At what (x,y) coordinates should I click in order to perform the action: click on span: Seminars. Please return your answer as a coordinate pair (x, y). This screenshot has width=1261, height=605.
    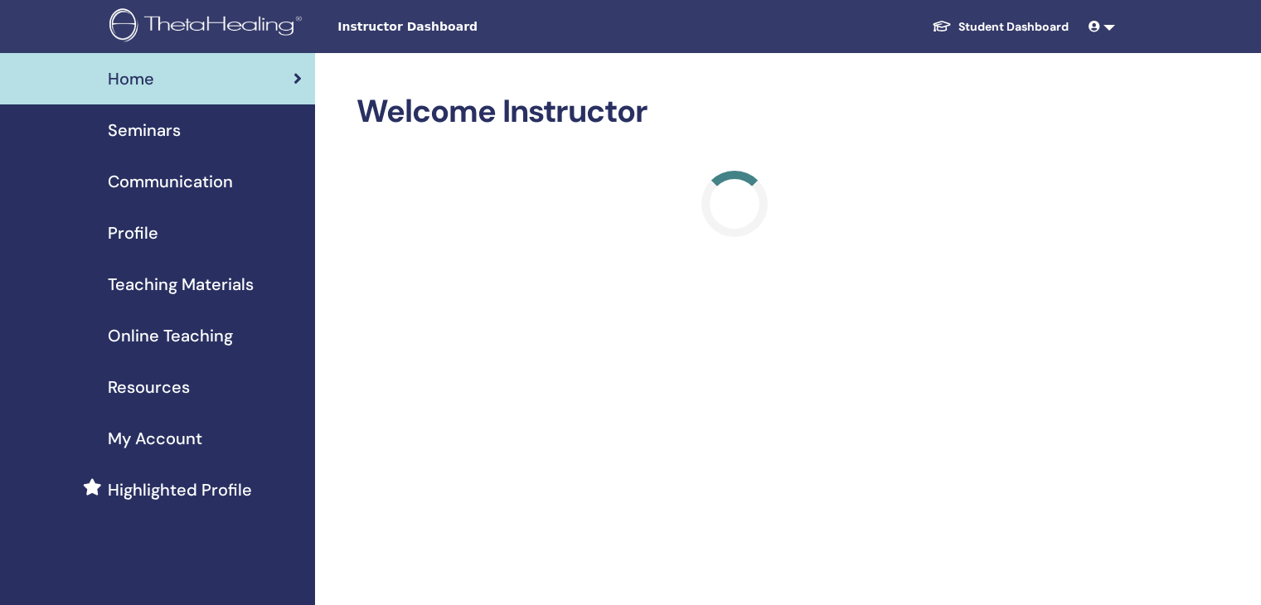
    Looking at the image, I should click on (144, 130).